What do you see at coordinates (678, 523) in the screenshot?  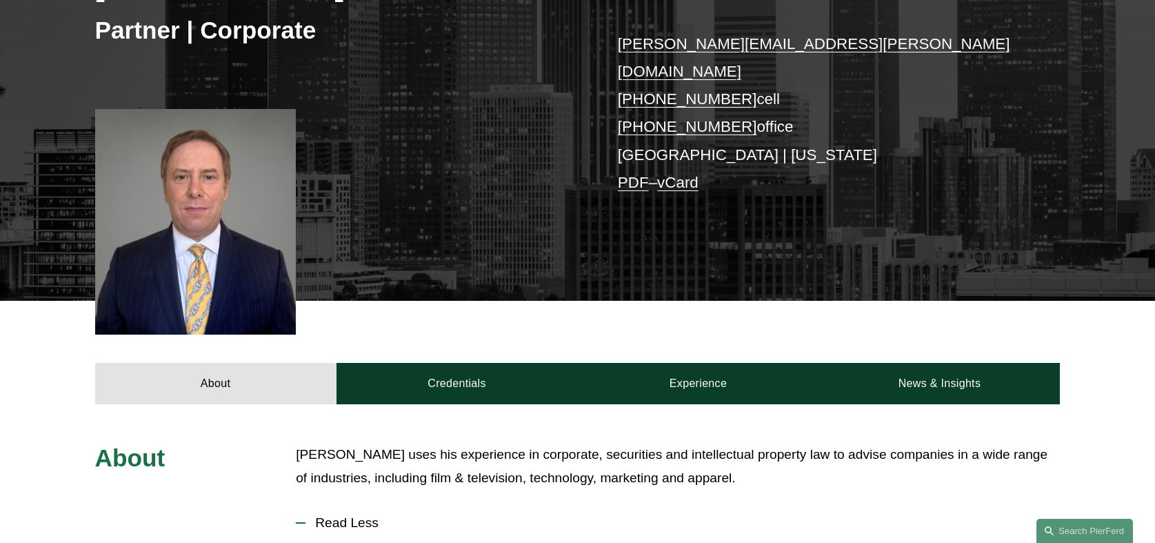 I see `button: Read Less` at bounding box center [678, 523].